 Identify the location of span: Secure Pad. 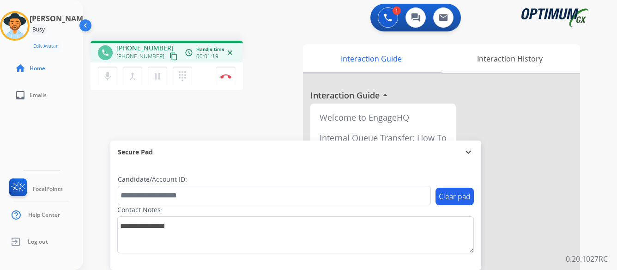
(135, 152).